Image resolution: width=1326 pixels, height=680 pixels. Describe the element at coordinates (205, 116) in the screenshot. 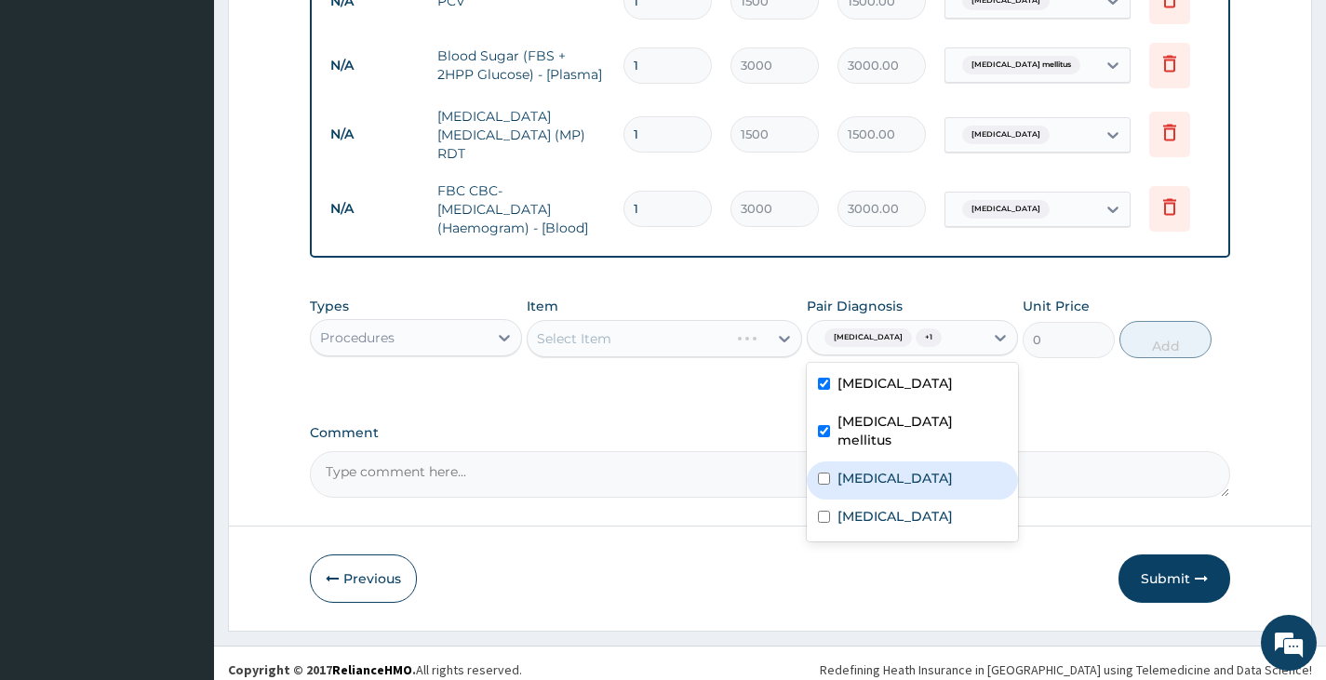

I see `div: Chat with us now` at that location.